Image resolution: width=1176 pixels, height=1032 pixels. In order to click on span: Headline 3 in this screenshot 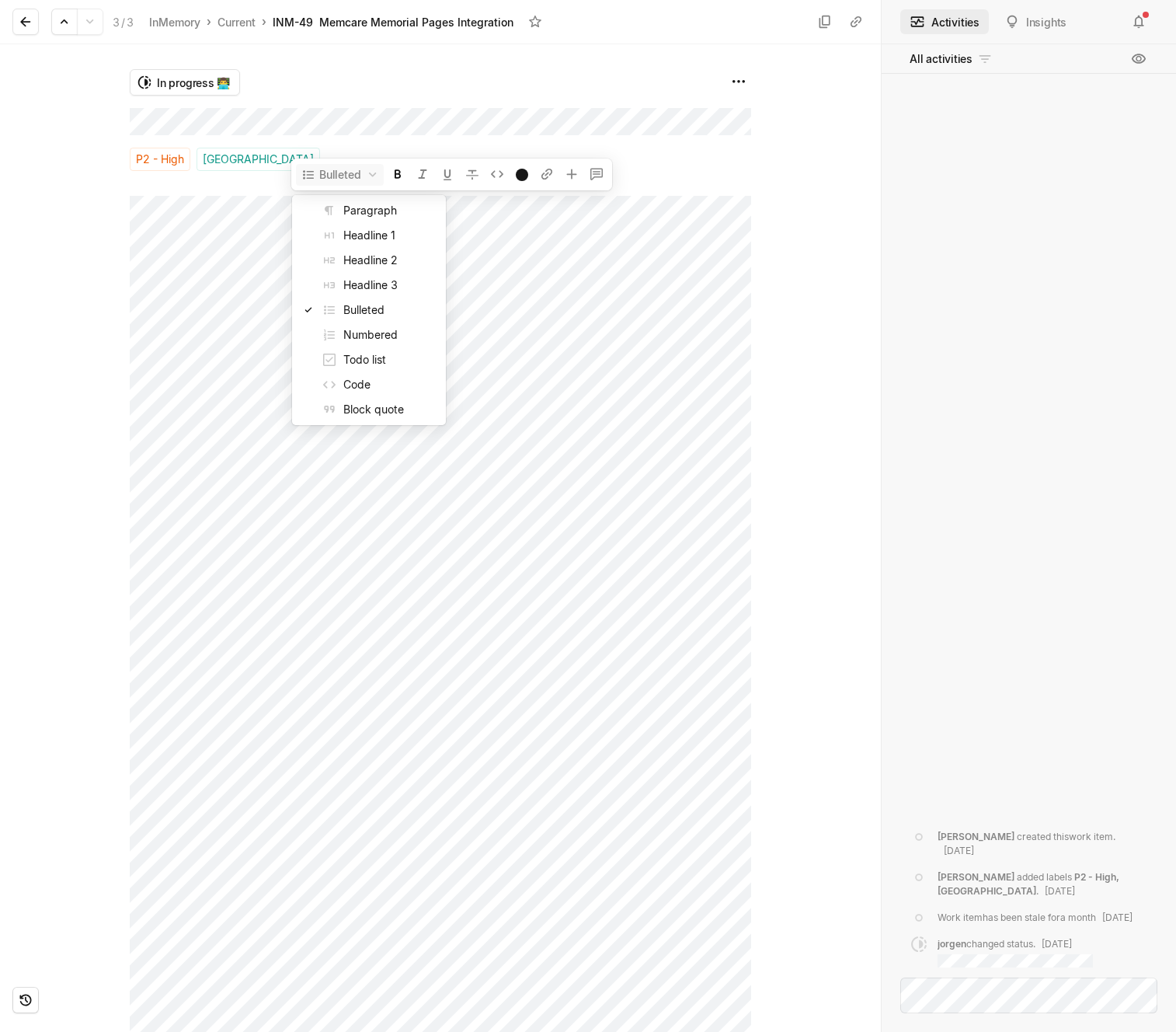, I will do `click(390, 285)`.